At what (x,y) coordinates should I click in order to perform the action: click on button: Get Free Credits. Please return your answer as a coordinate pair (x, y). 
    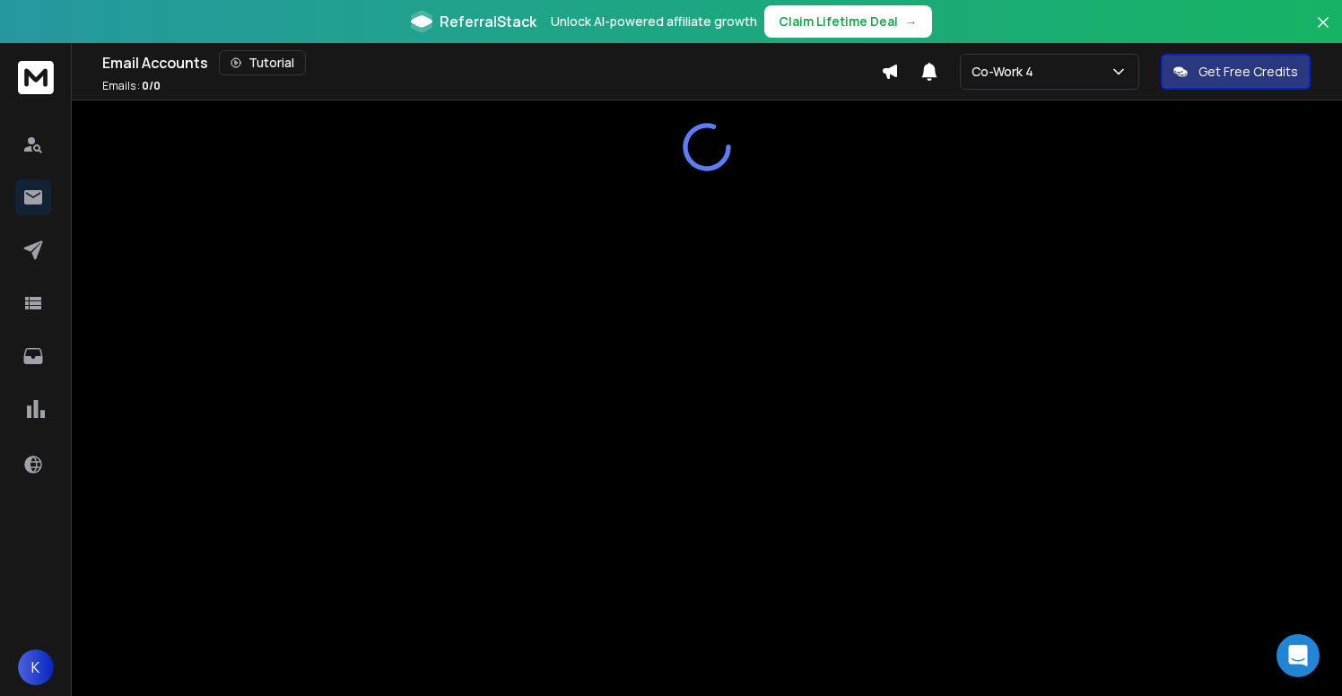
    Looking at the image, I should click on (1235, 72).